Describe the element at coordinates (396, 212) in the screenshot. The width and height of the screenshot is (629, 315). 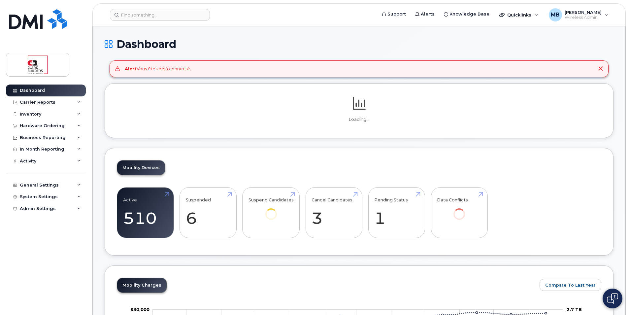
I see `a: Pending Status 1` at that location.